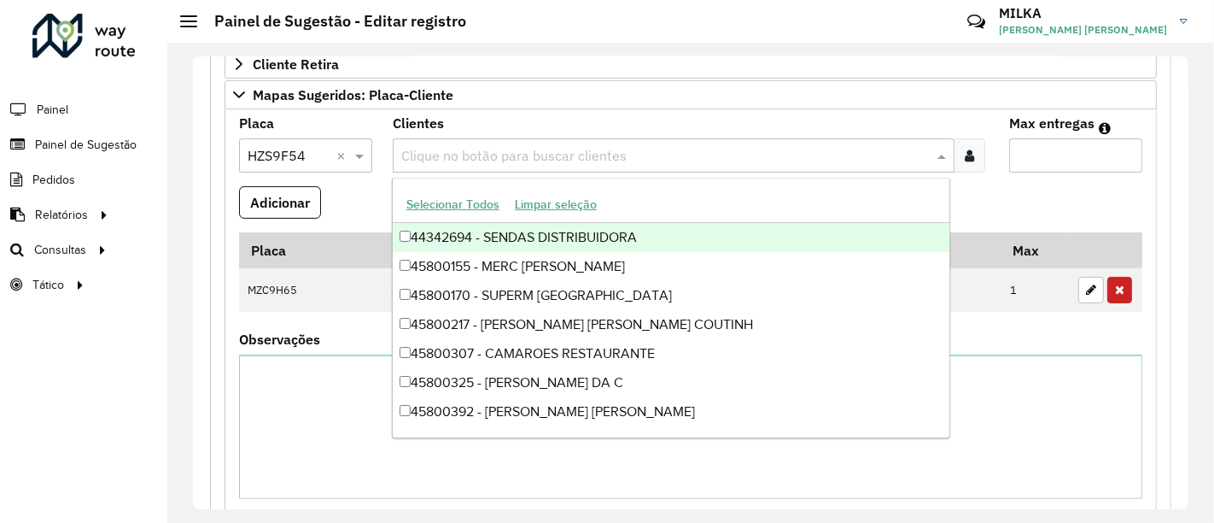 The width and height of the screenshot is (1214, 523). I want to click on span: Clear all, so click(343, 155).